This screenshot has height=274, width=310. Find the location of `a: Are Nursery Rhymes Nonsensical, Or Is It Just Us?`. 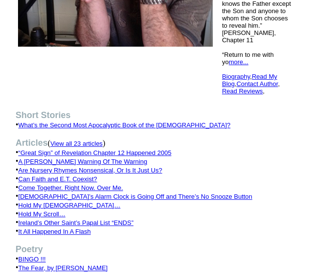

a: Are Nursery Rhymes Nonsensical, Or Is It Just Us? is located at coordinates (90, 170).